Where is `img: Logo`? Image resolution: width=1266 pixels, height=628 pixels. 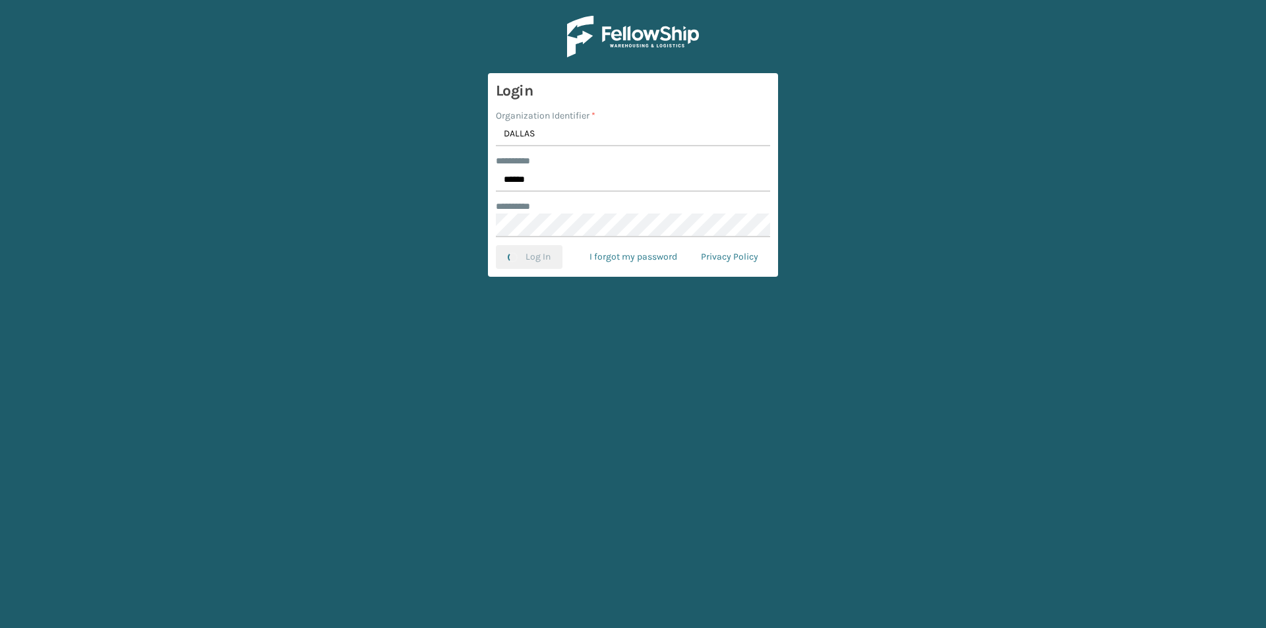
img: Logo is located at coordinates (633, 36).